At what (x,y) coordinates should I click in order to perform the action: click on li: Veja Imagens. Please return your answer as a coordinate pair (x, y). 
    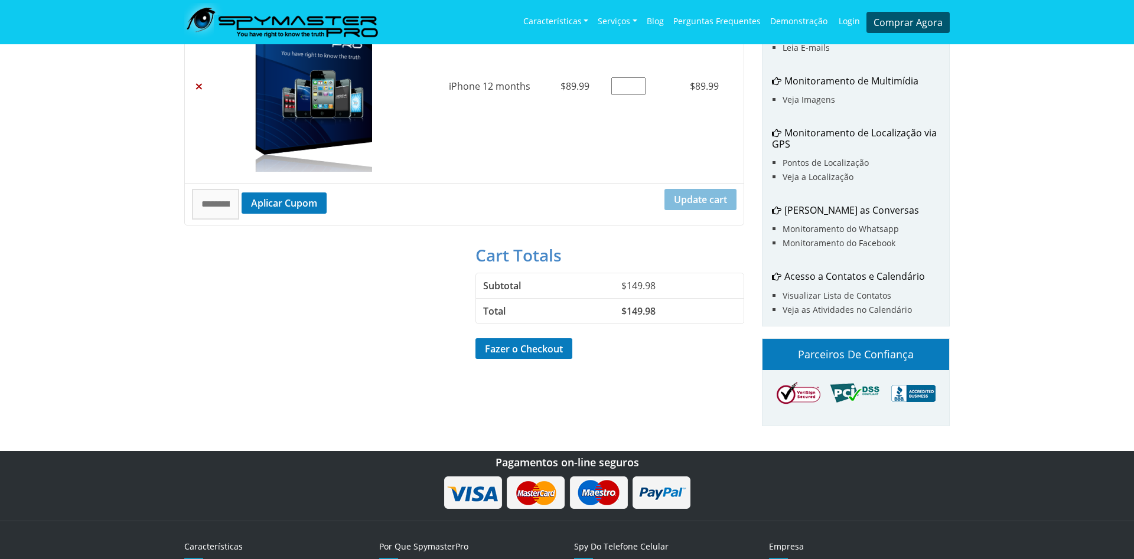
    Looking at the image, I should click on (860, 100).